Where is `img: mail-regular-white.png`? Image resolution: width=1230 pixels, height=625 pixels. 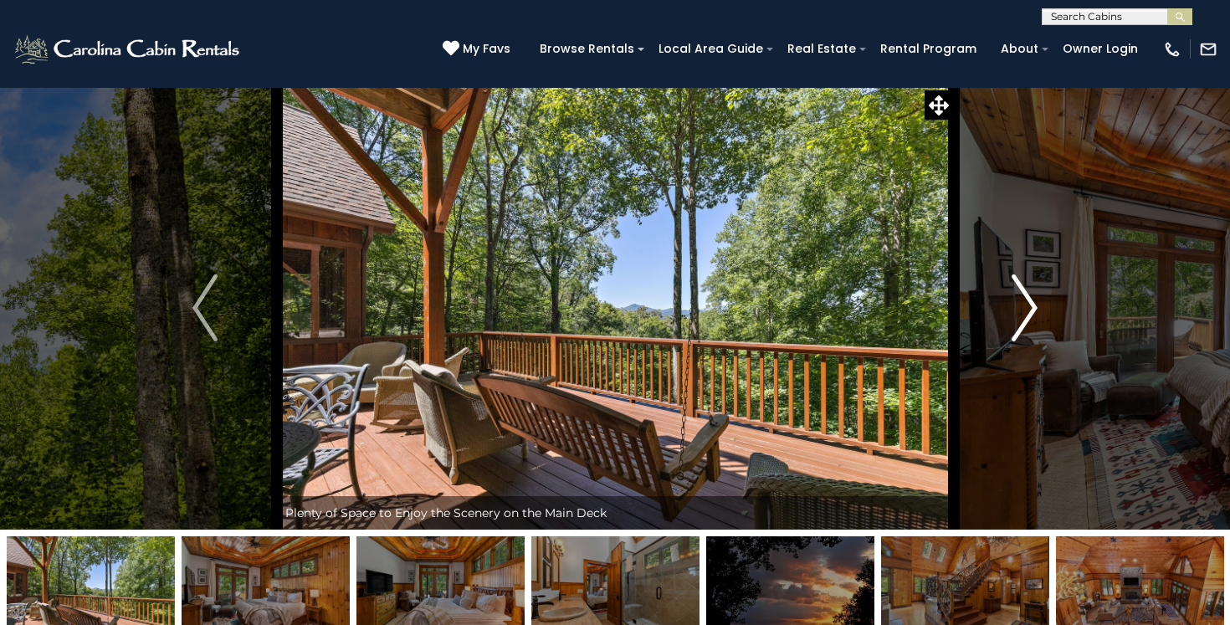 img: mail-regular-white.png is located at coordinates (1208, 49).